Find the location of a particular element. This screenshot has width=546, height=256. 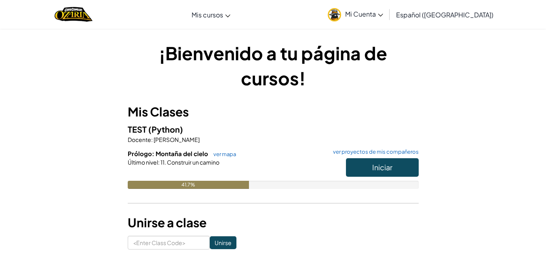

input: Unirse is located at coordinates (223, 242).